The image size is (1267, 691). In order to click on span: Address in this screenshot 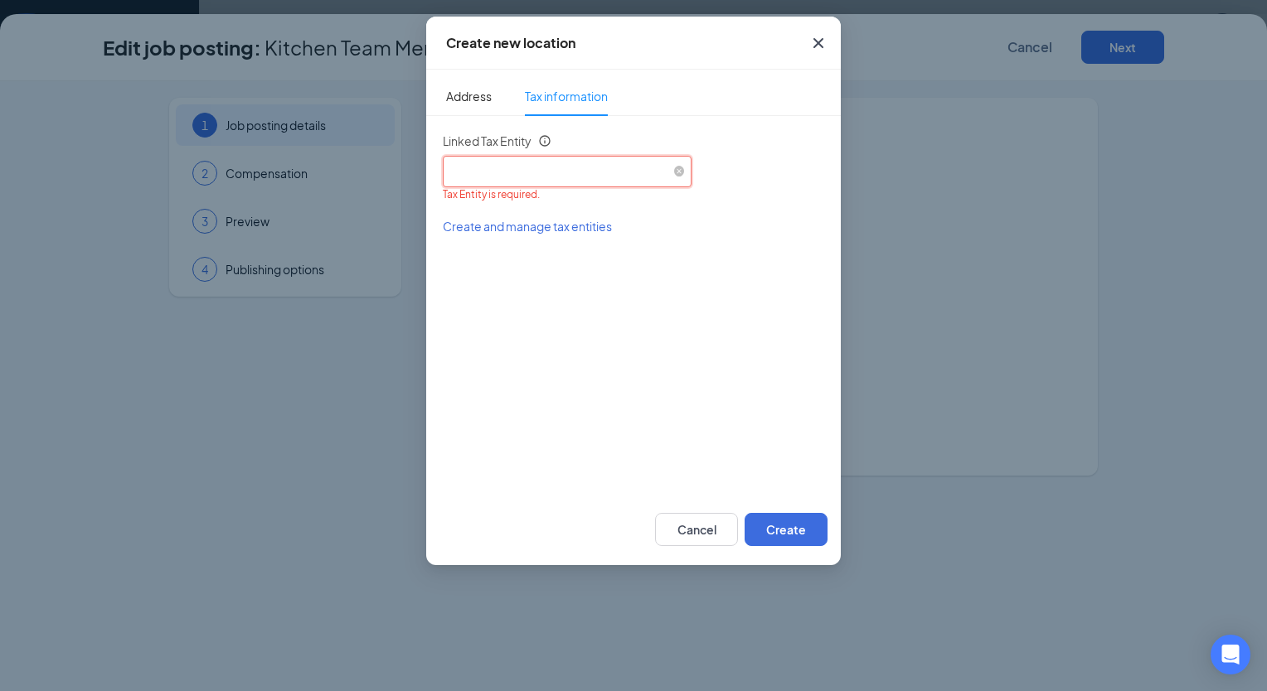, I will do `click(468, 96)`.